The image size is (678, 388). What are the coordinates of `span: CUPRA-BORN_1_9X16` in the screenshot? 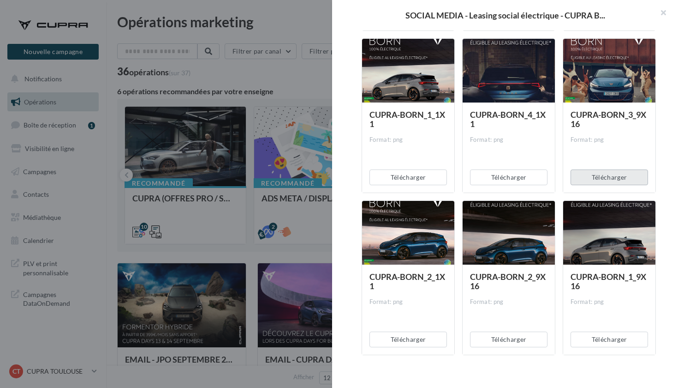 It's located at (609, 281).